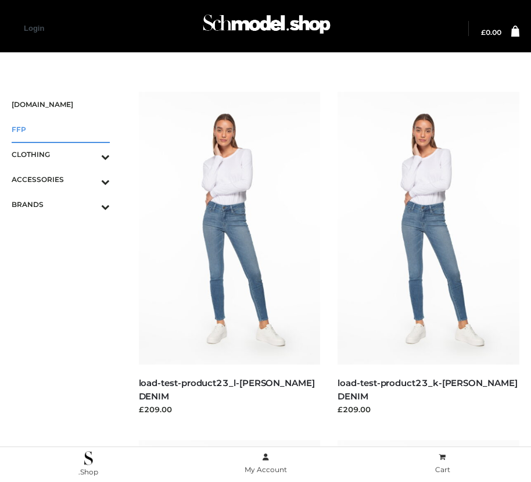  Describe the element at coordinates (491, 33) in the screenshot. I see `a: £0.00` at that location.